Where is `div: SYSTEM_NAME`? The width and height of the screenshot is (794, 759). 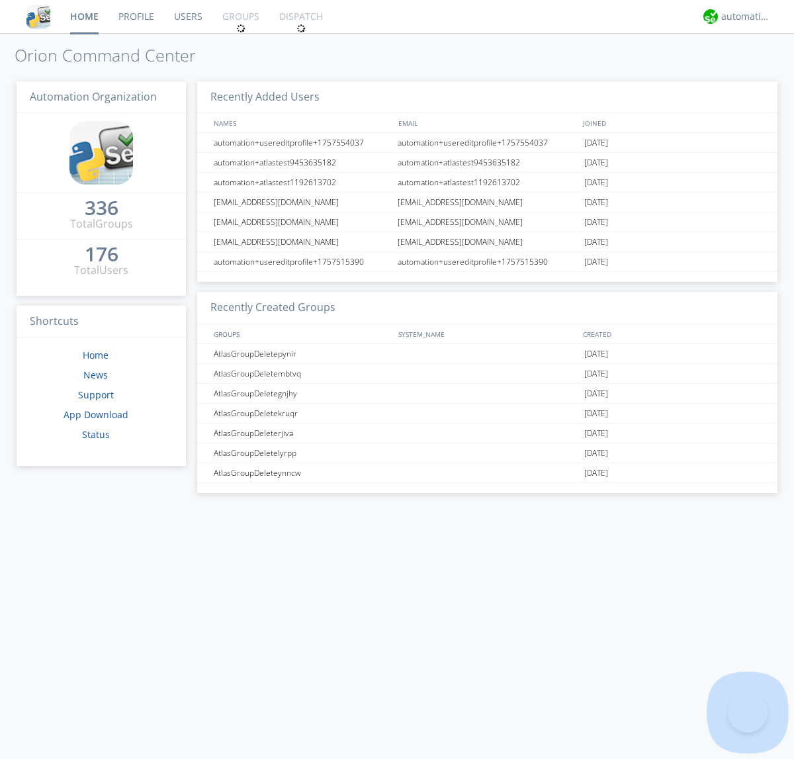 div: SYSTEM_NAME is located at coordinates (487, 334).